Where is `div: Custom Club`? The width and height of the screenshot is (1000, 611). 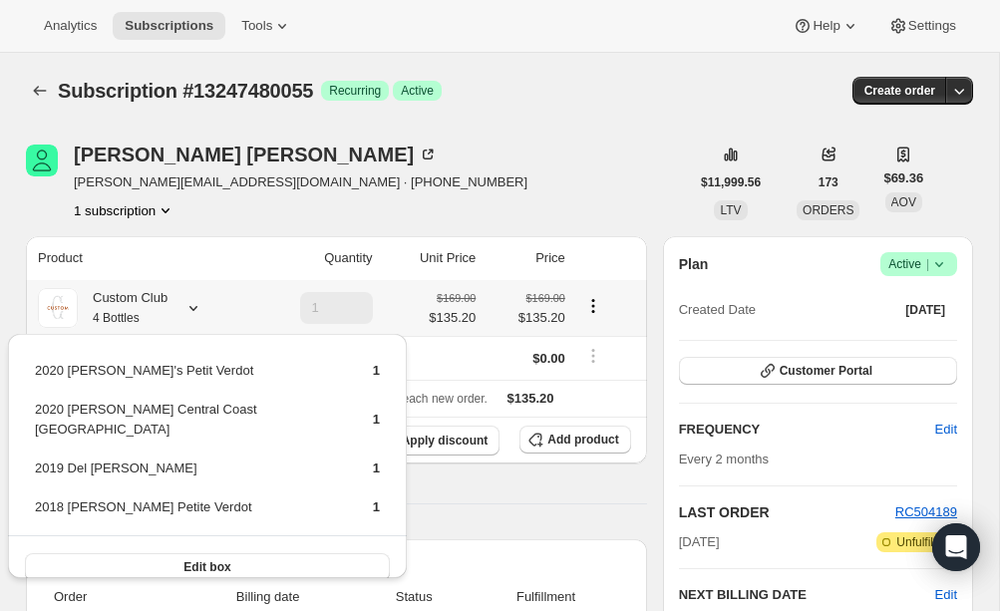 div: Custom Club is located at coordinates (123, 308).